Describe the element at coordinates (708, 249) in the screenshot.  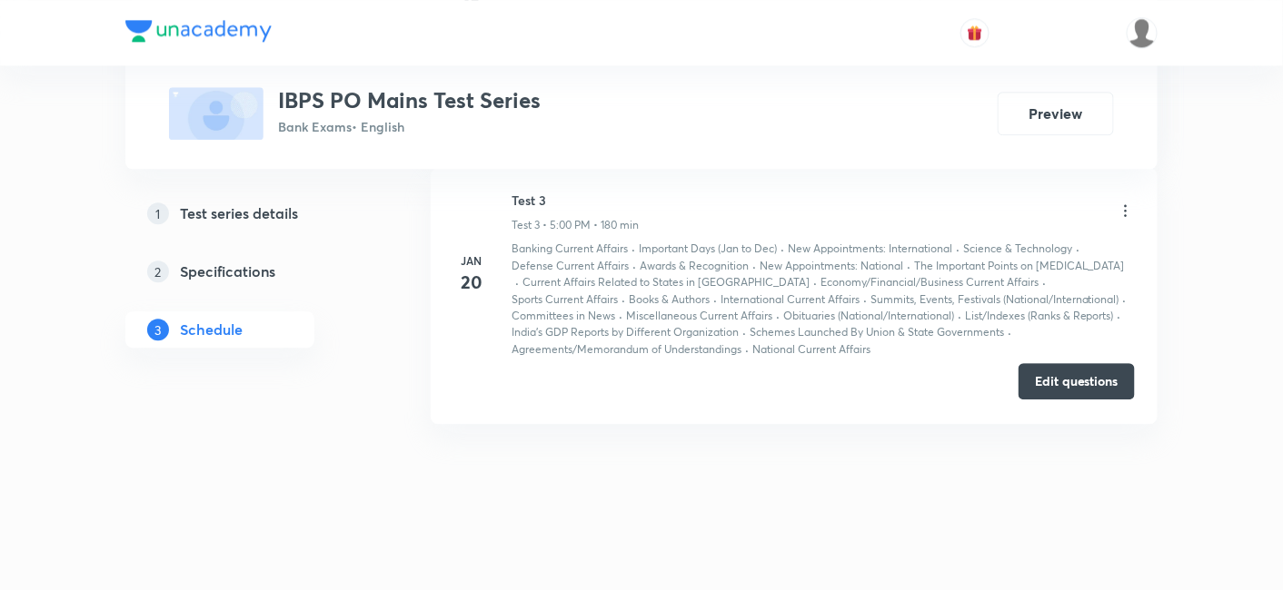
I see `p: Important Days (Jan to Dec)` at that location.